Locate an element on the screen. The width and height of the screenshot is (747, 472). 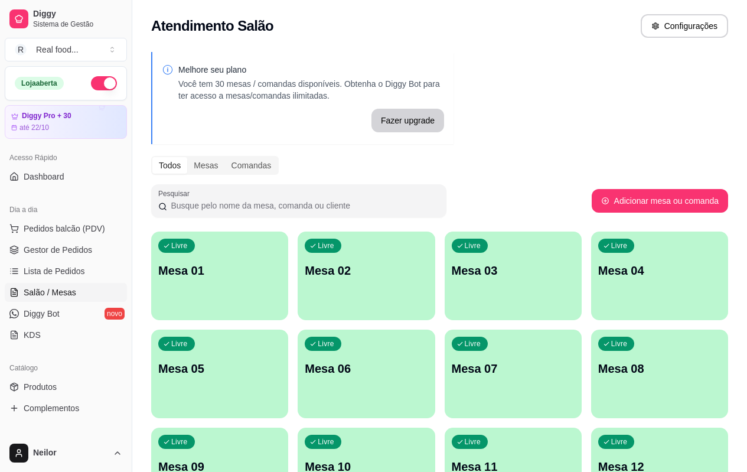
a: Diggy Pro + 30até 22/10 is located at coordinates (66, 122).